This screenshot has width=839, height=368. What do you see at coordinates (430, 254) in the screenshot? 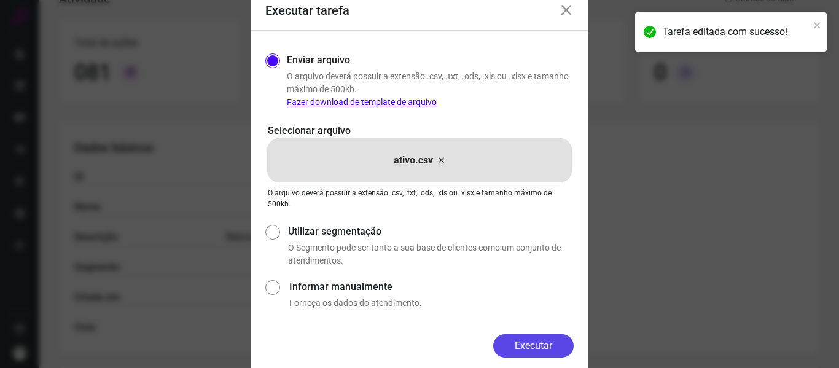
I see `p: O Segmento pode ser tanto a sua base de clientes como um conjunto de atendimentos.` at bounding box center [430, 254].